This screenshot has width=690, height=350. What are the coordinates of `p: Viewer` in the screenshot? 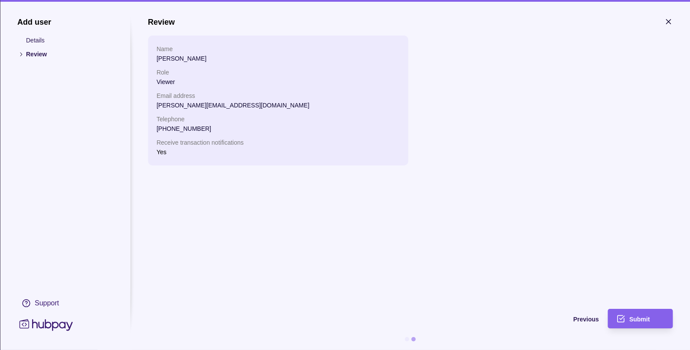 It's located at (278, 82).